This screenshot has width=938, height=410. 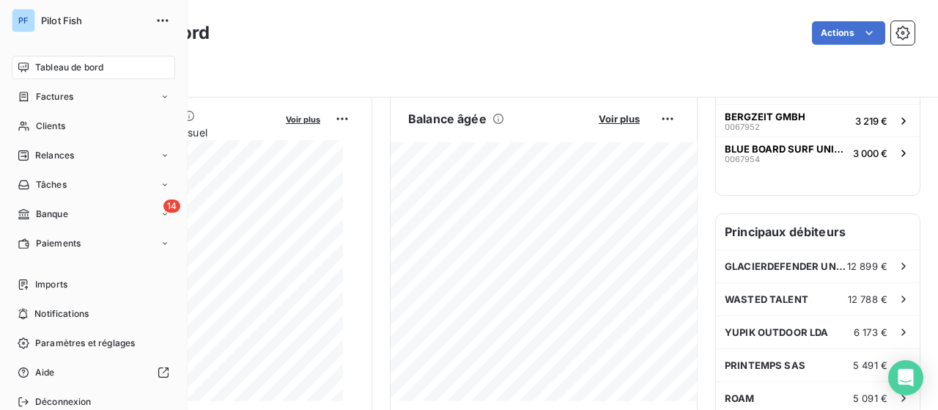 What do you see at coordinates (93, 343) in the screenshot?
I see `a: Paramètres et réglages` at bounding box center [93, 343].